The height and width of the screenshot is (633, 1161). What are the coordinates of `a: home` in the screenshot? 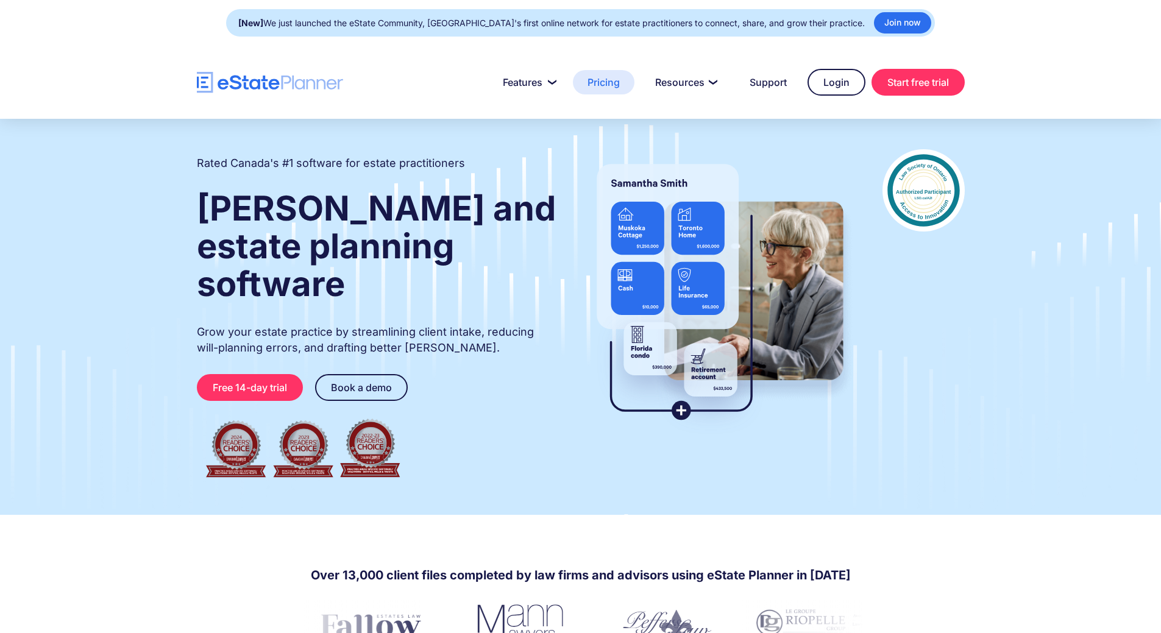 It's located at (270, 82).